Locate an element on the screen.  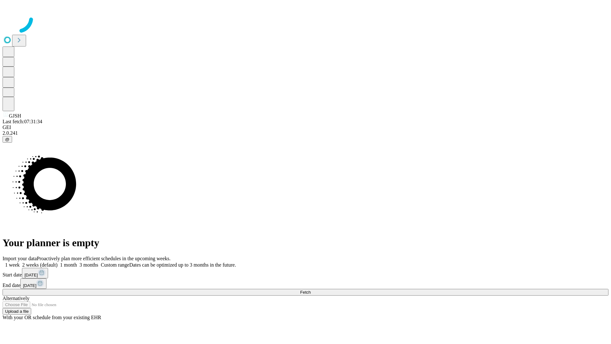
h1: Your planner is empty is located at coordinates (306, 243).